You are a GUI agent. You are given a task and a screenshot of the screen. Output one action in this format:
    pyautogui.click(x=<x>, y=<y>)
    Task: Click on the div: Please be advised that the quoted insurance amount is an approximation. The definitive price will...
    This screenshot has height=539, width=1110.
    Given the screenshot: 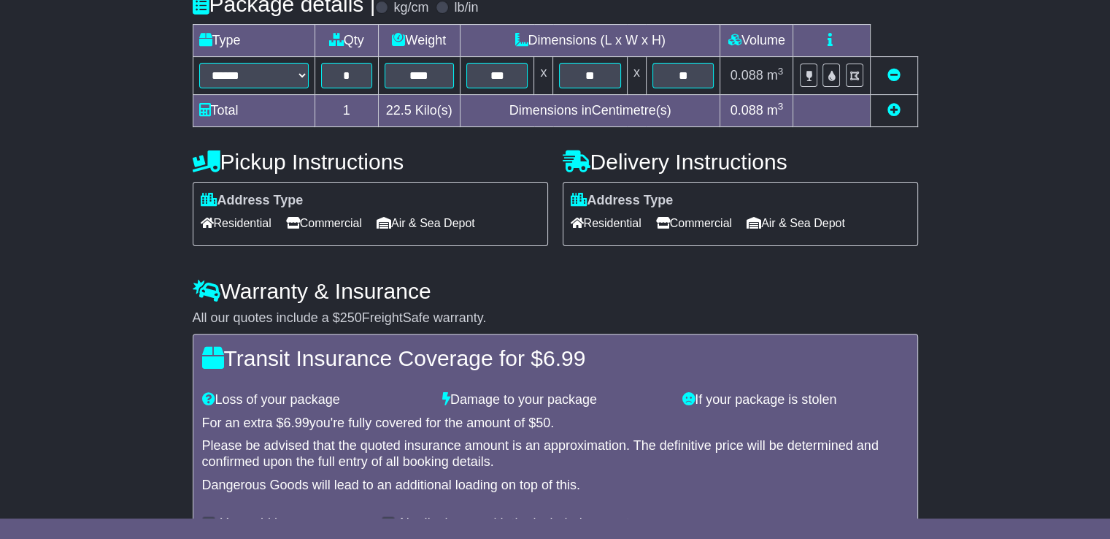 What is the action you would take?
    pyautogui.click(x=555, y=453)
    